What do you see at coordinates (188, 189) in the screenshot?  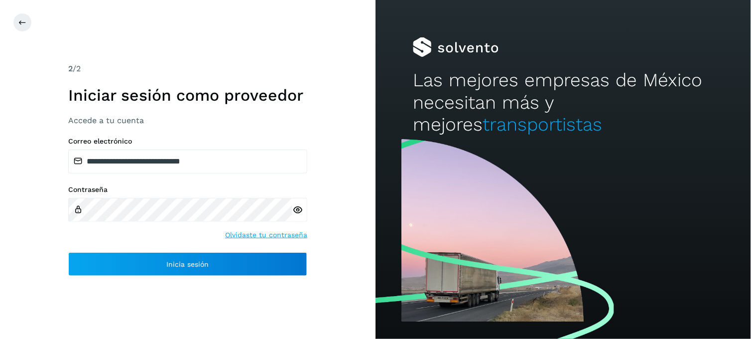 I see `label: Contraseña` at bounding box center [188, 189].